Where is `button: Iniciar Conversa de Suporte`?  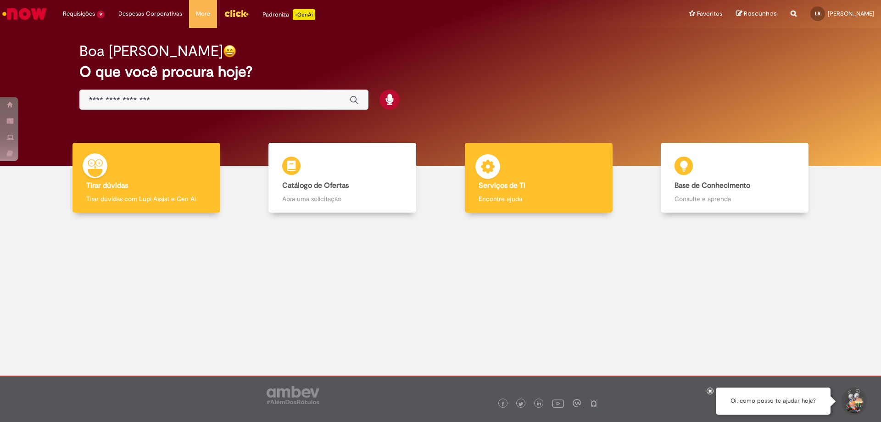
button: Iniciar Conversa de Suporte is located at coordinates (853, 401).